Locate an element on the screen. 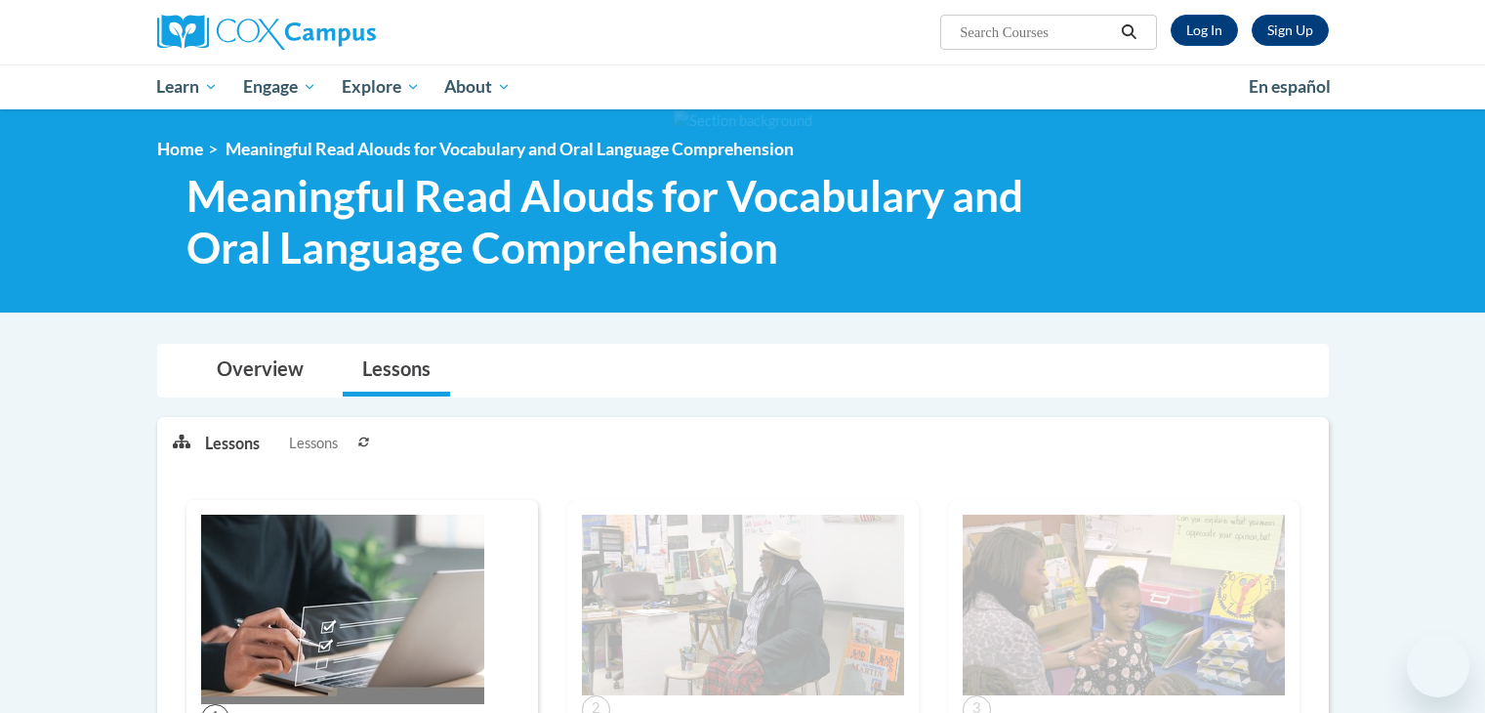 The width and height of the screenshot is (1485, 713). img: Cox Campus is located at coordinates (266, 32).